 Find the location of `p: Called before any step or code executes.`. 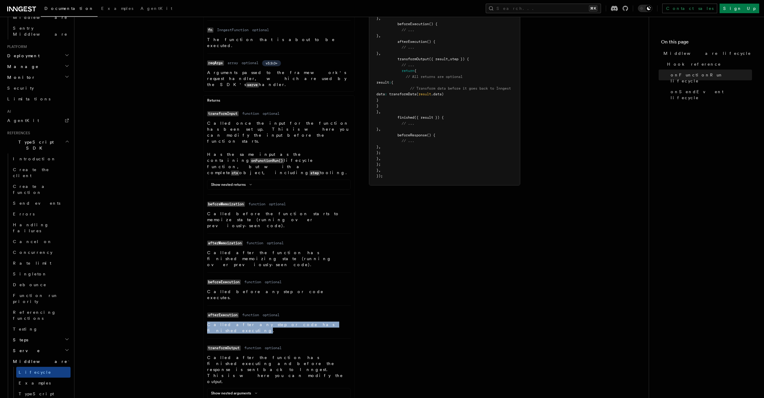

p: Called before any step or code executes. is located at coordinates (279, 295).